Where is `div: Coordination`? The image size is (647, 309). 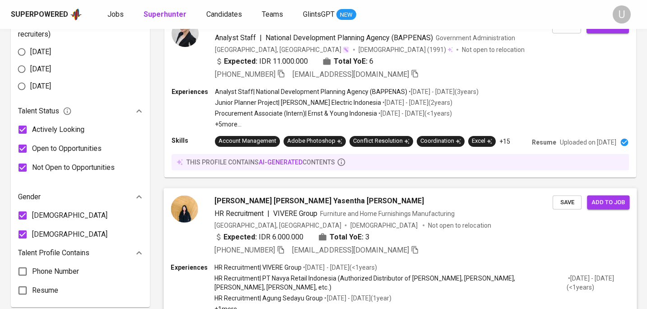
div: Coordination is located at coordinates (441, 141).